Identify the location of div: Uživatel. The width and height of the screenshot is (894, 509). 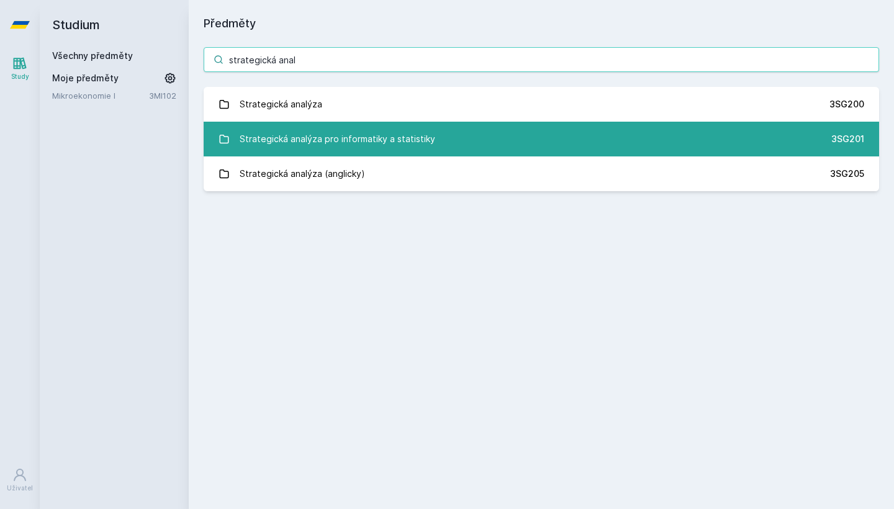
(20, 488).